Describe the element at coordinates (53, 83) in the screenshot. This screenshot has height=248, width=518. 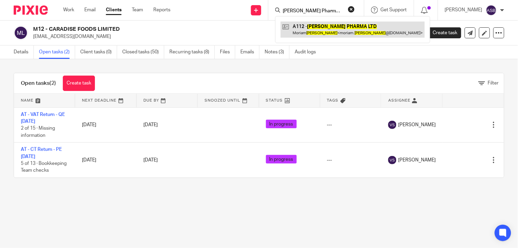
I see `span: (2)` at that location.